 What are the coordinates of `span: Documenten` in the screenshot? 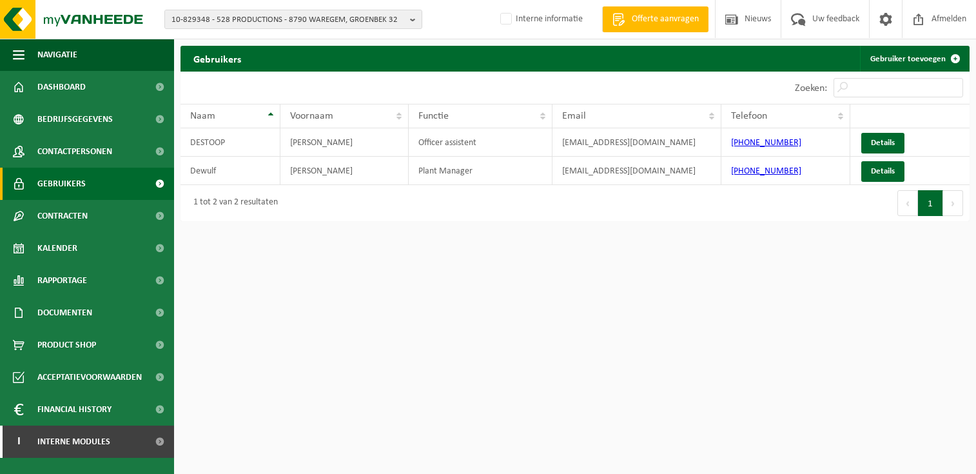 It's located at (64, 313).